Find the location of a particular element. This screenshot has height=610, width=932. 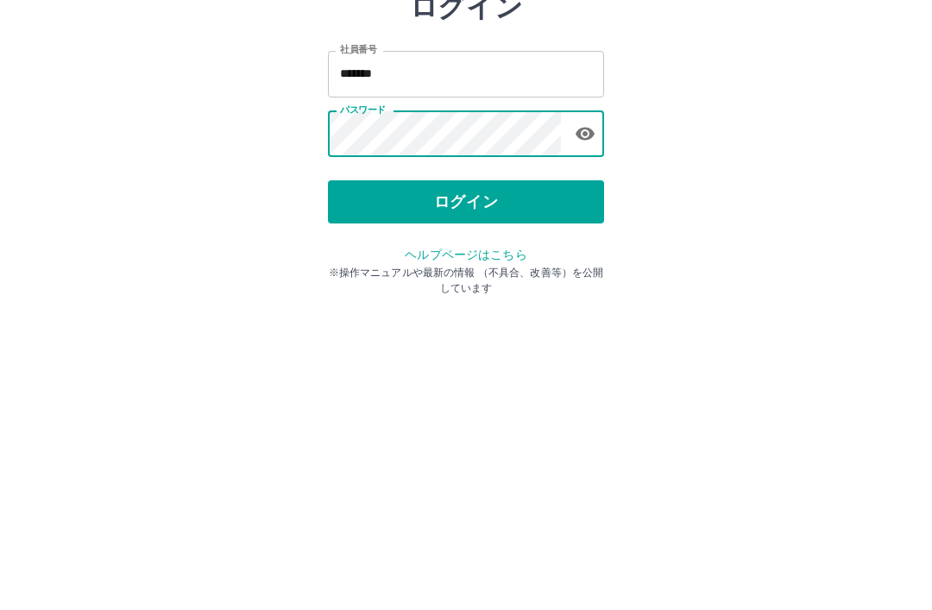

h2: ログイン is located at coordinates (466, 125).